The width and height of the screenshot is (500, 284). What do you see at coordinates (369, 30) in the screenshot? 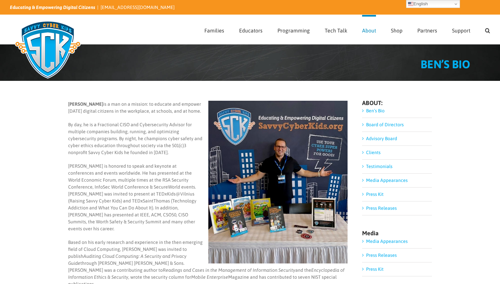
I see `span: About` at bounding box center [369, 30].